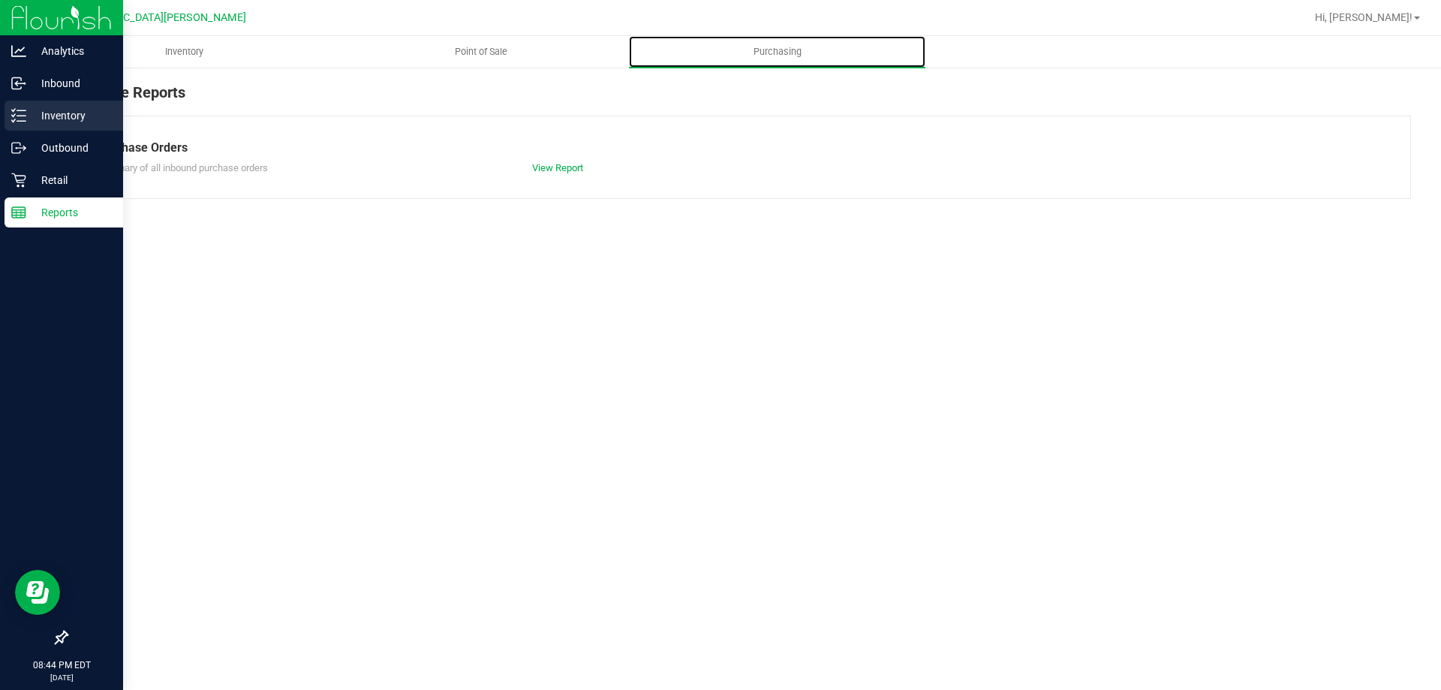  What do you see at coordinates (558, 167) in the screenshot?
I see `a: View Report` at bounding box center [558, 167].